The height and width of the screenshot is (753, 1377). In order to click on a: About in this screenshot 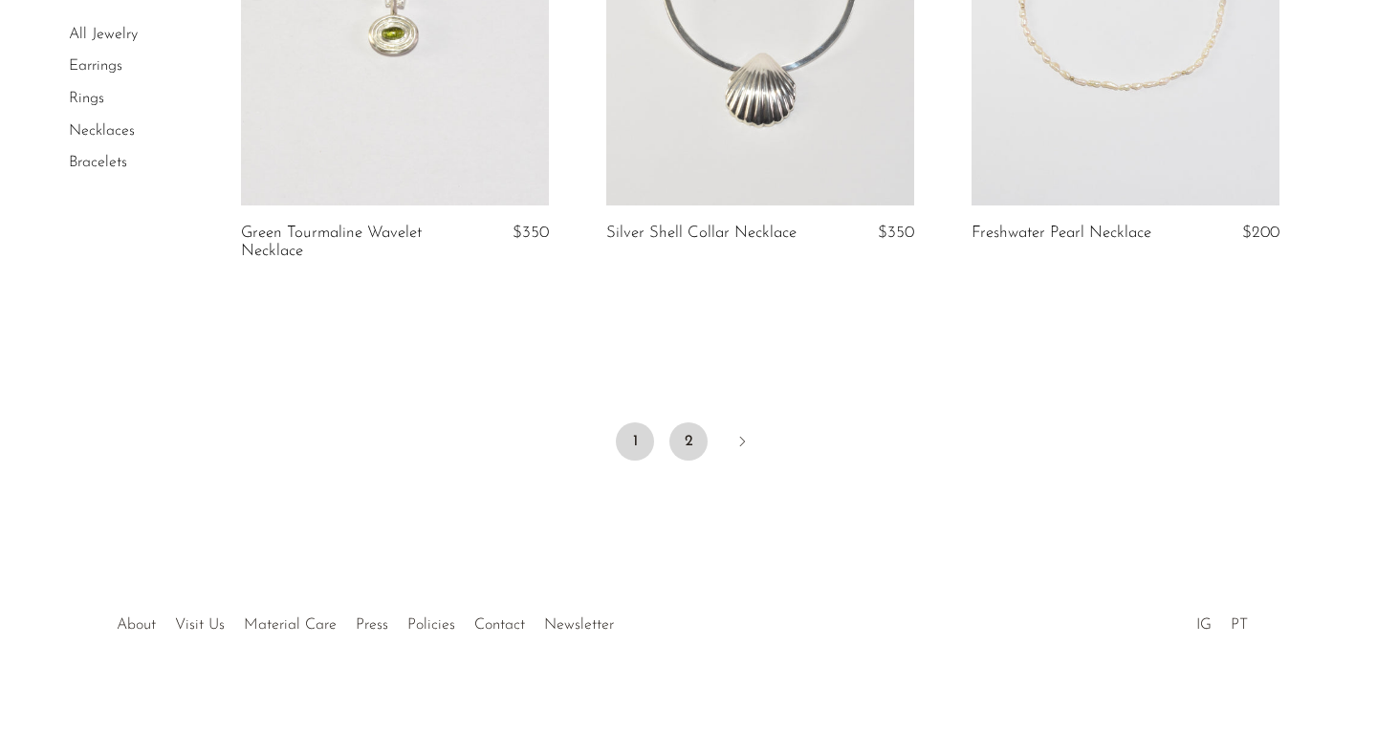, I will do `click(136, 625)`.